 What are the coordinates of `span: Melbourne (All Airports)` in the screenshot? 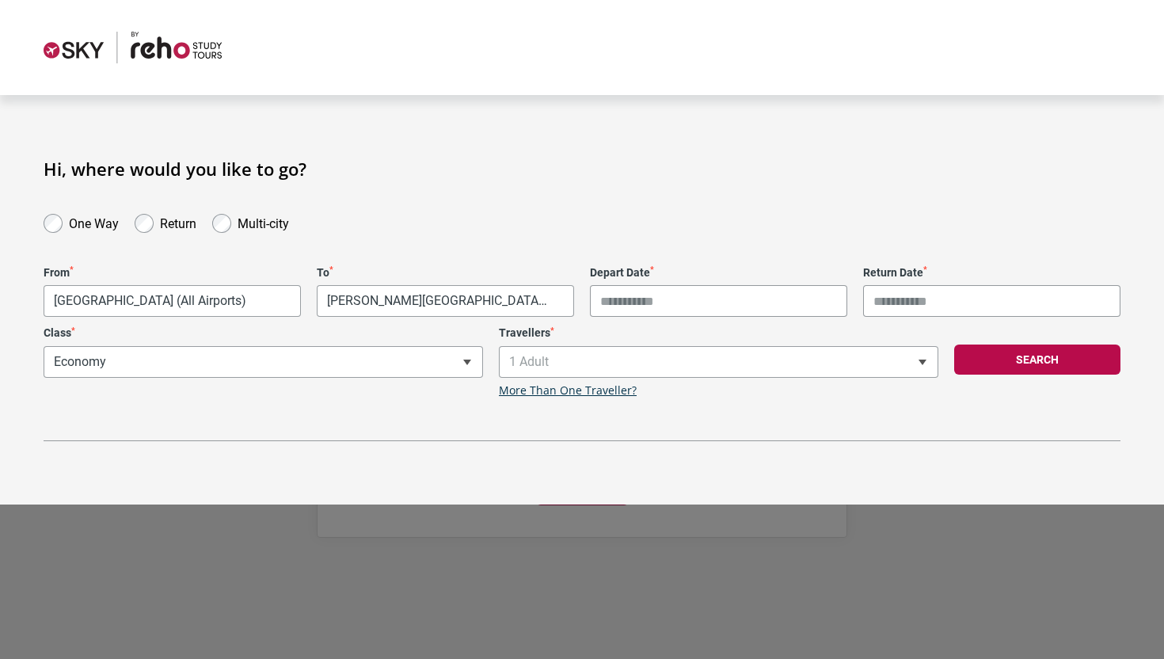 It's located at (172, 301).